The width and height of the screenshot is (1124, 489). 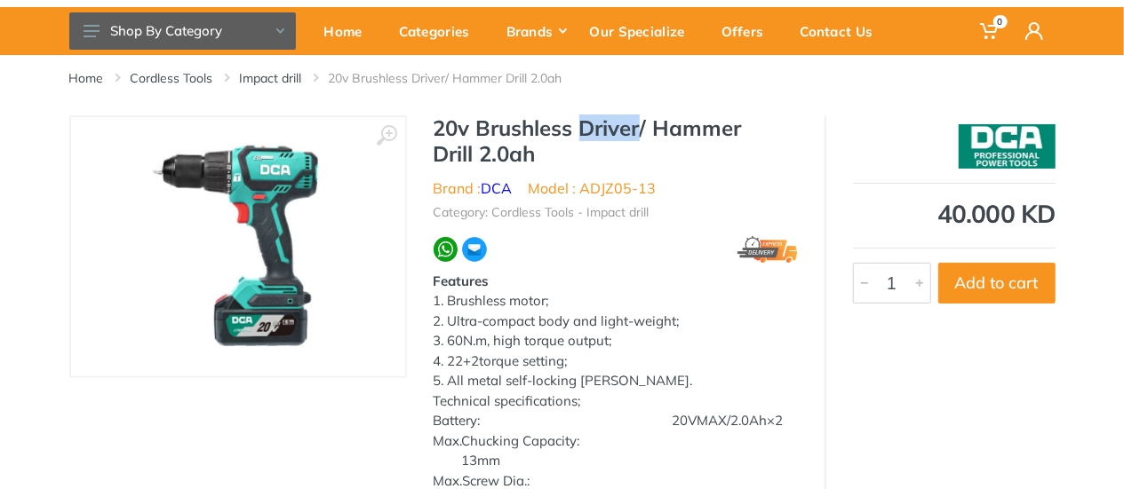 What do you see at coordinates (768, 250) in the screenshot?
I see `img: express.png` at bounding box center [768, 250].